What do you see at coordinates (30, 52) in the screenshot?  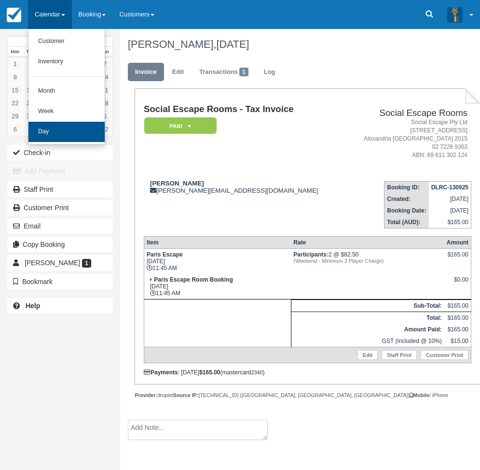 I see `th: Tue` at bounding box center [30, 52].